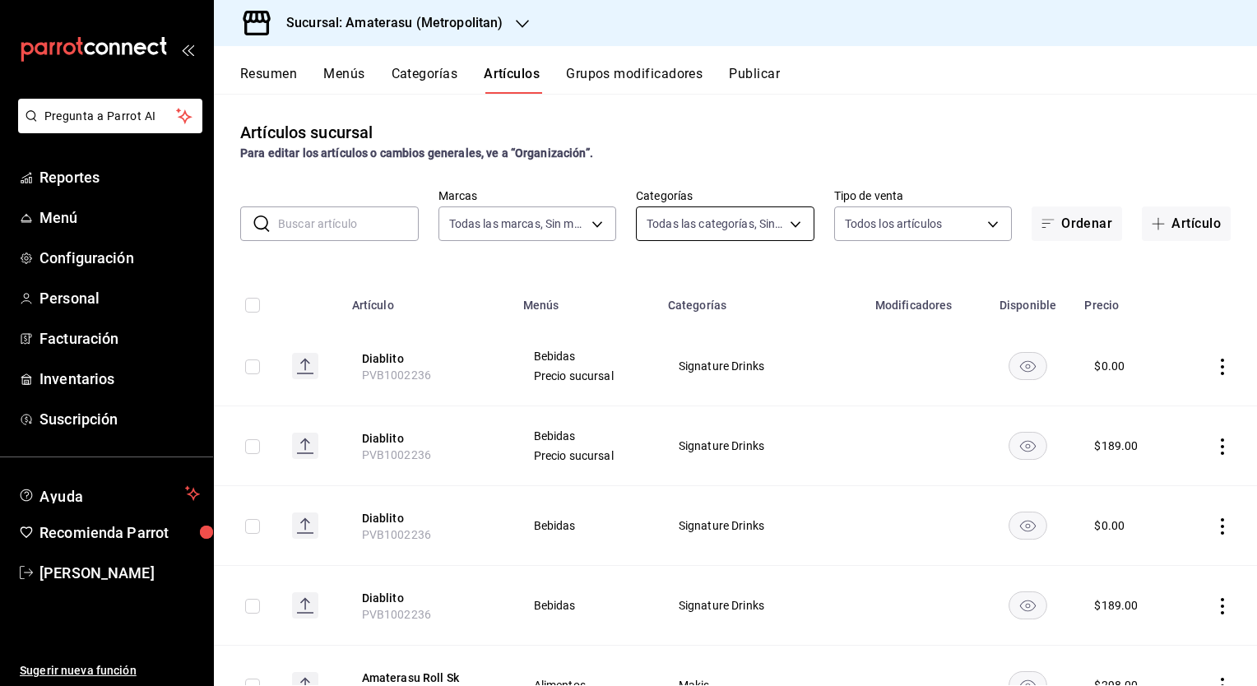 The image size is (1257, 686). I want to click on span: Todas las categorías, Sin categoría, so click(715, 224).